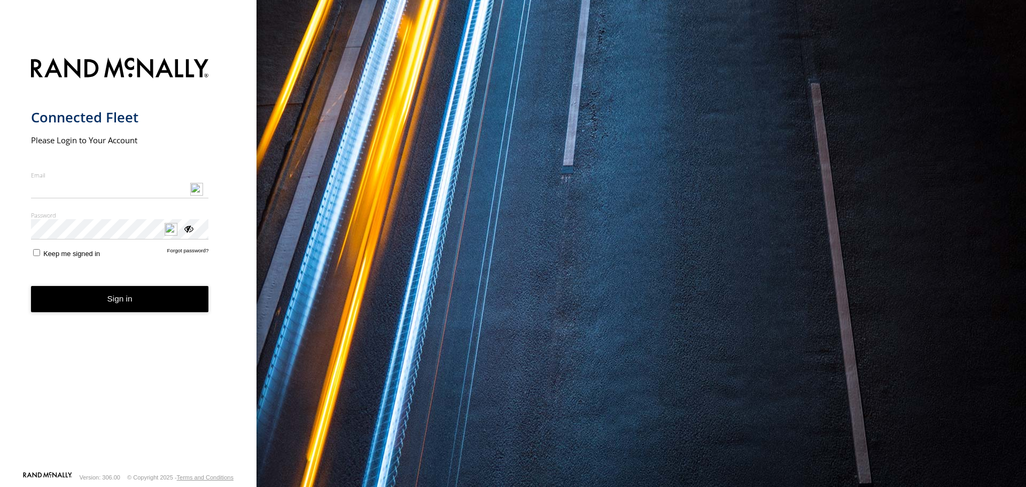 This screenshot has height=487, width=1026. Describe the element at coordinates (120, 175) in the screenshot. I see `label: Email` at that location.